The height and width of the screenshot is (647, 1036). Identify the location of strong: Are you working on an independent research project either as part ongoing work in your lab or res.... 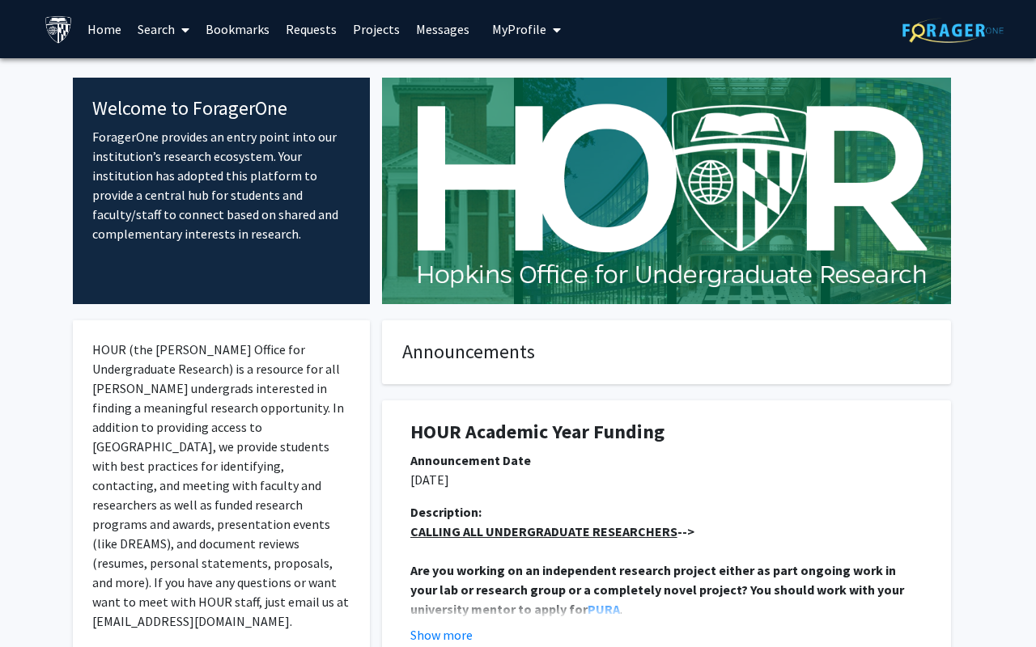
(658, 590).